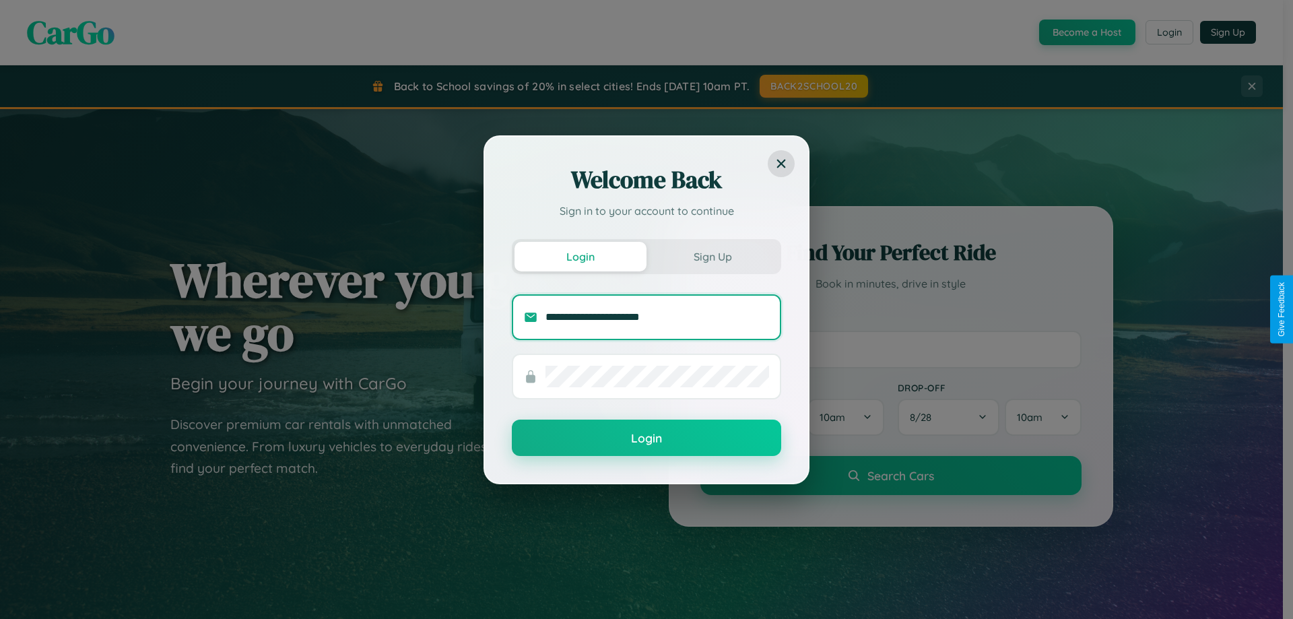 The image size is (1293, 619). Describe the element at coordinates (1281, 309) in the screenshot. I see `div: Give Feedback` at that location.